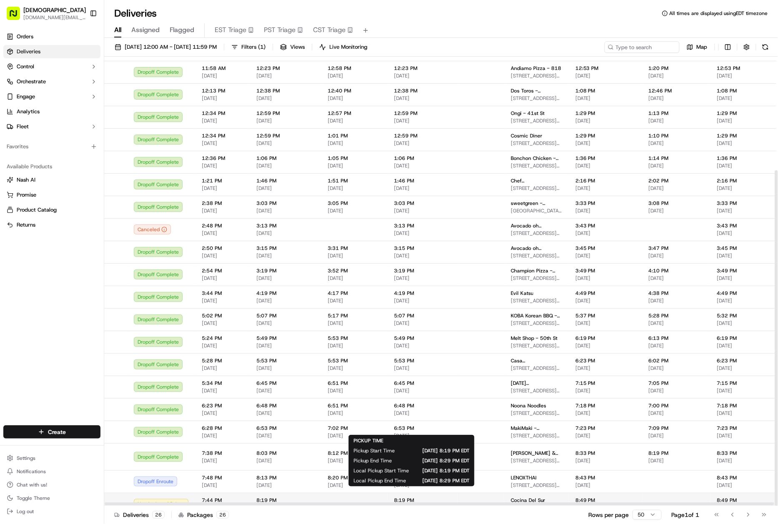 This screenshot has width=778, height=524. I want to click on span: 11:58 AM, so click(222, 68).